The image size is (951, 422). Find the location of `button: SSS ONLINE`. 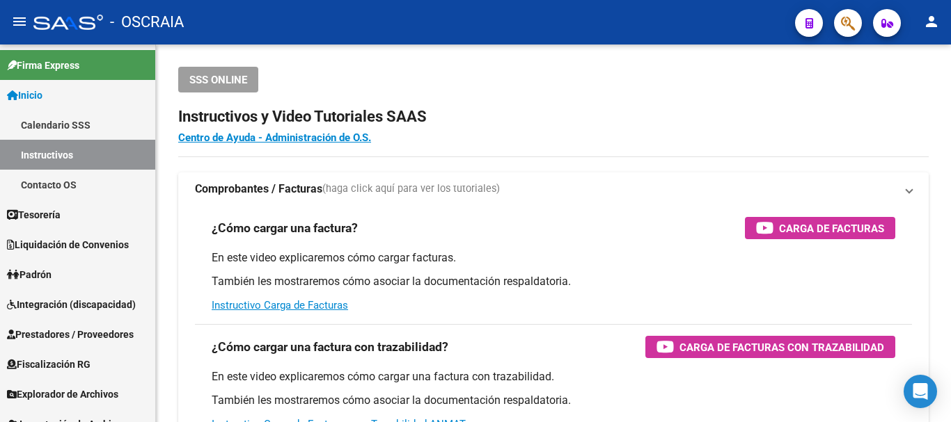

button: SSS ONLINE is located at coordinates (218, 79).